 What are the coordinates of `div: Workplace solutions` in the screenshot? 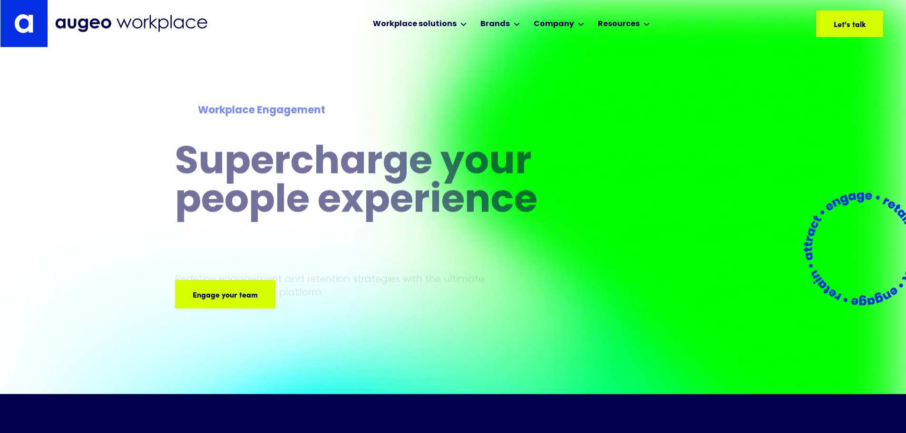 It's located at (415, 24).